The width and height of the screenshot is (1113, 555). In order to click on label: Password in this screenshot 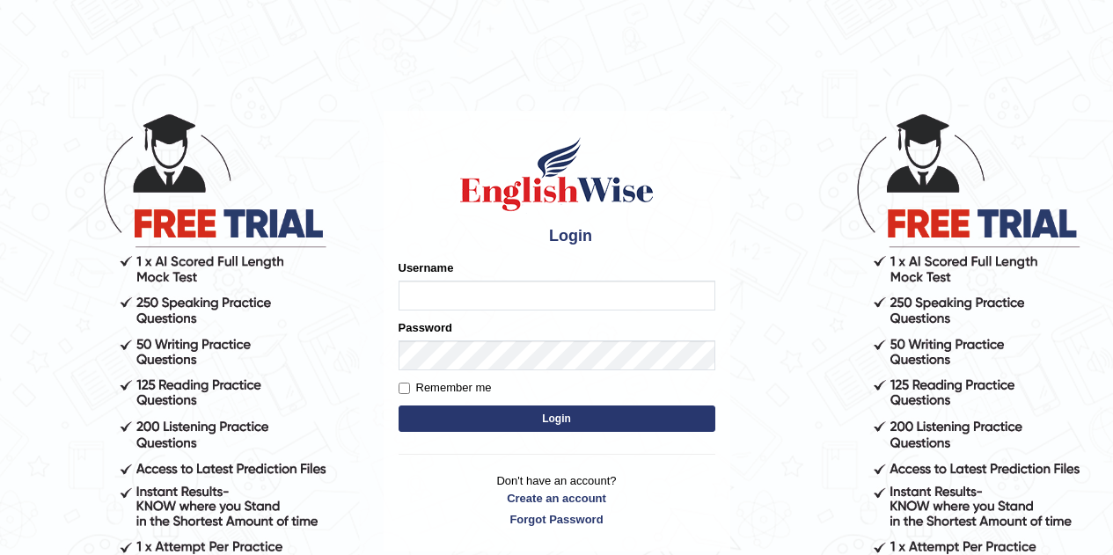, I will do `click(425, 327)`.